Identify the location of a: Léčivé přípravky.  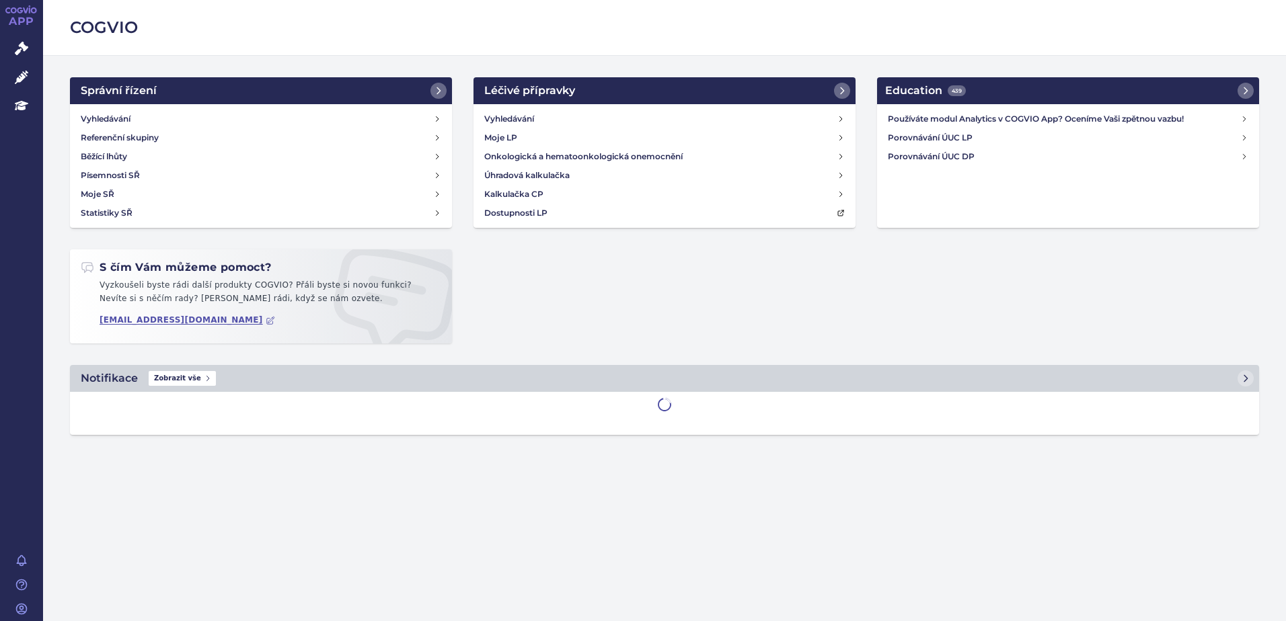
(664, 91).